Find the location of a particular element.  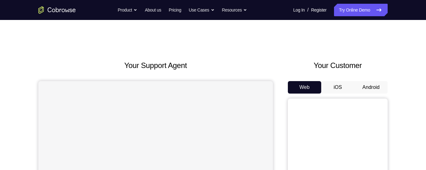

button: iOS is located at coordinates (338, 87).